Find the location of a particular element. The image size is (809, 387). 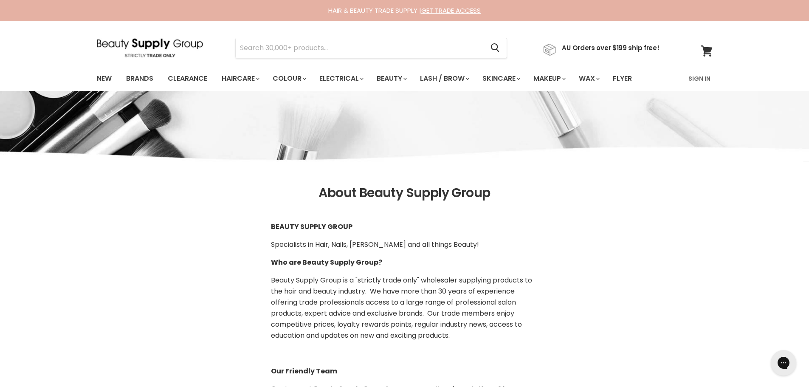

a: Clearance is located at coordinates (187, 79).